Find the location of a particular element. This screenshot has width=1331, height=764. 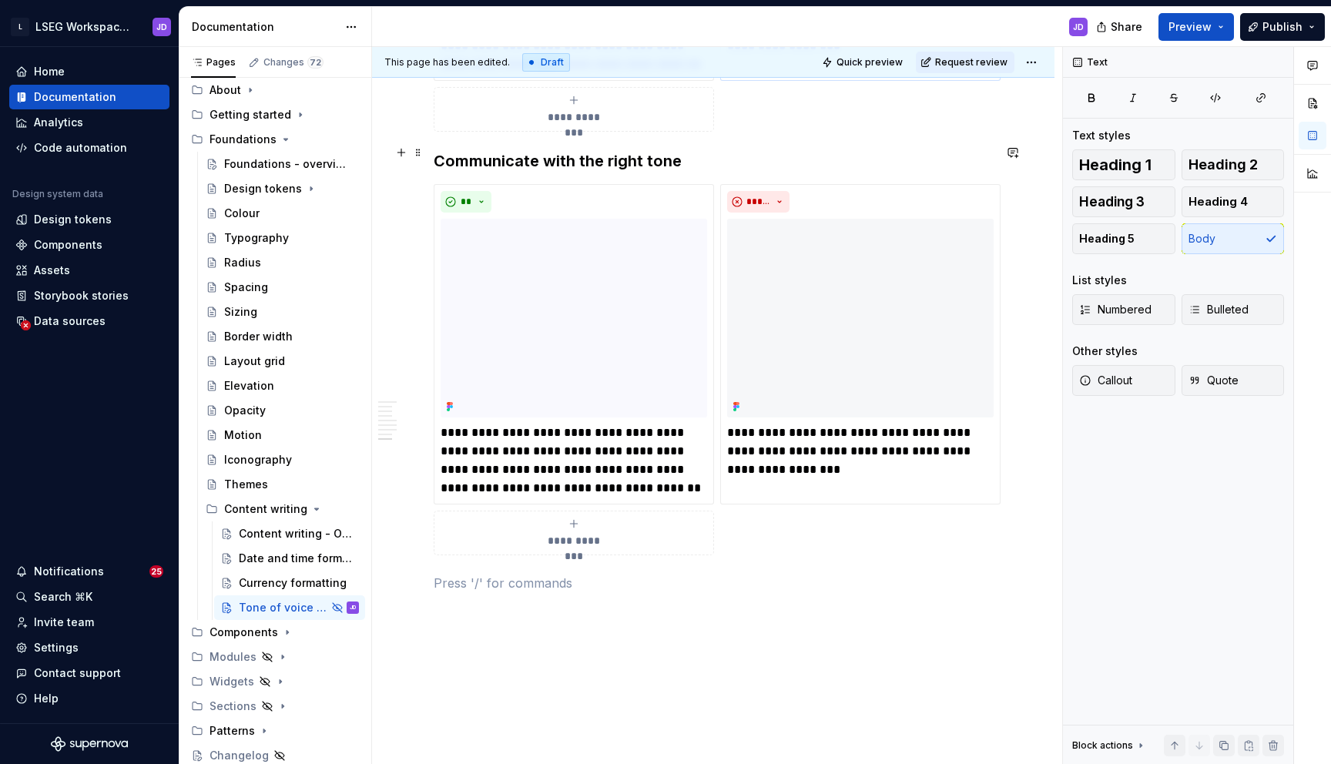

div: Themes is located at coordinates (246, 484).